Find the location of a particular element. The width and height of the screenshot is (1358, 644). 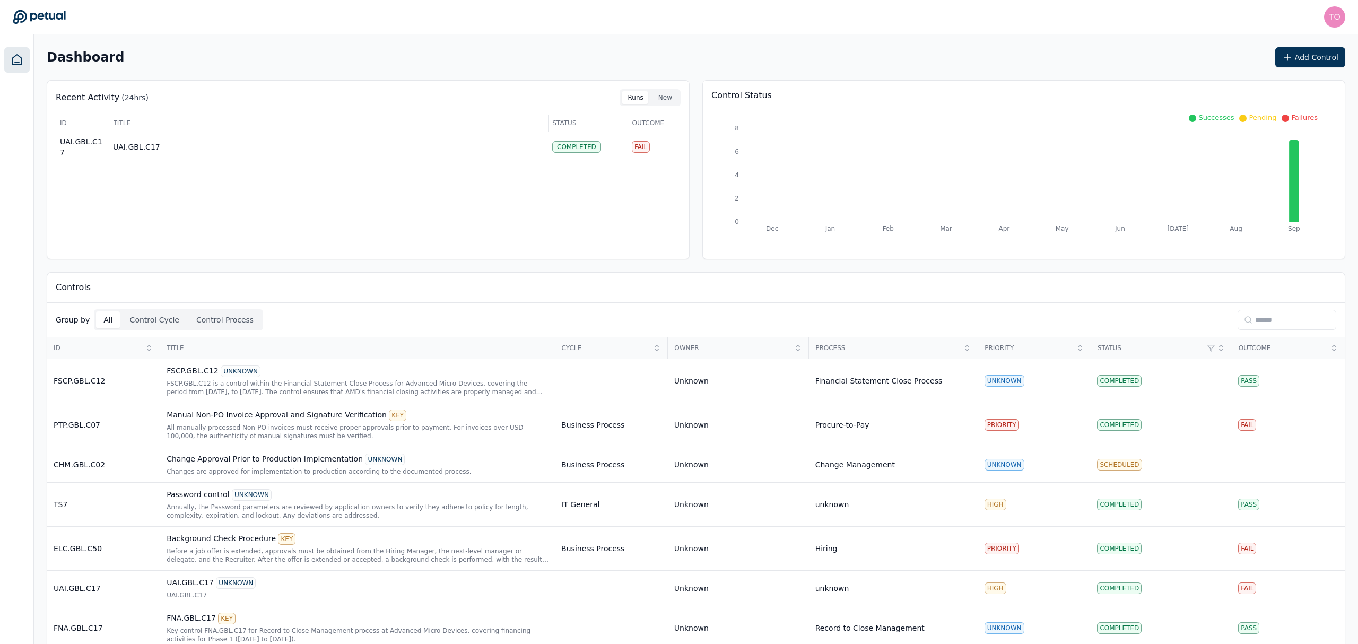

div: Record to Close Management is located at coordinates (870, 628).